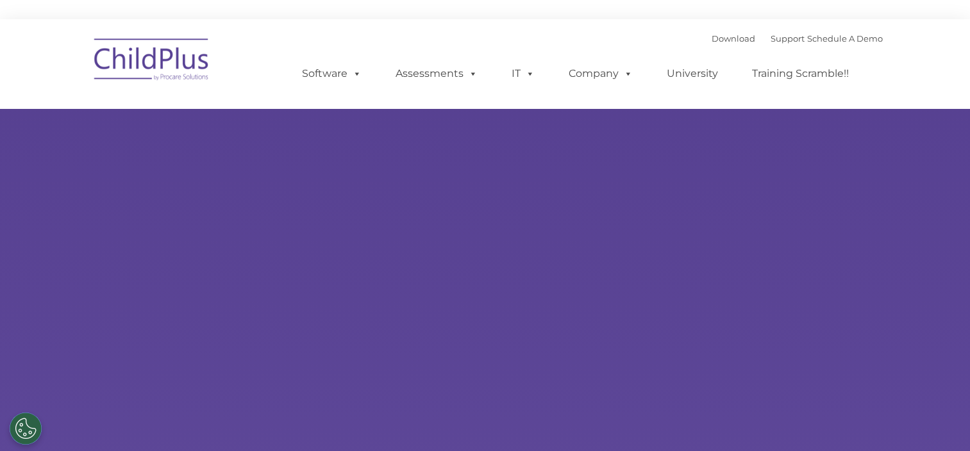 Image resolution: width=970 pixels, height=451 pixels. What do you see at coordinates (692, 74) in the screenshot?
I see `a: University` at bounding box center [692, 74].